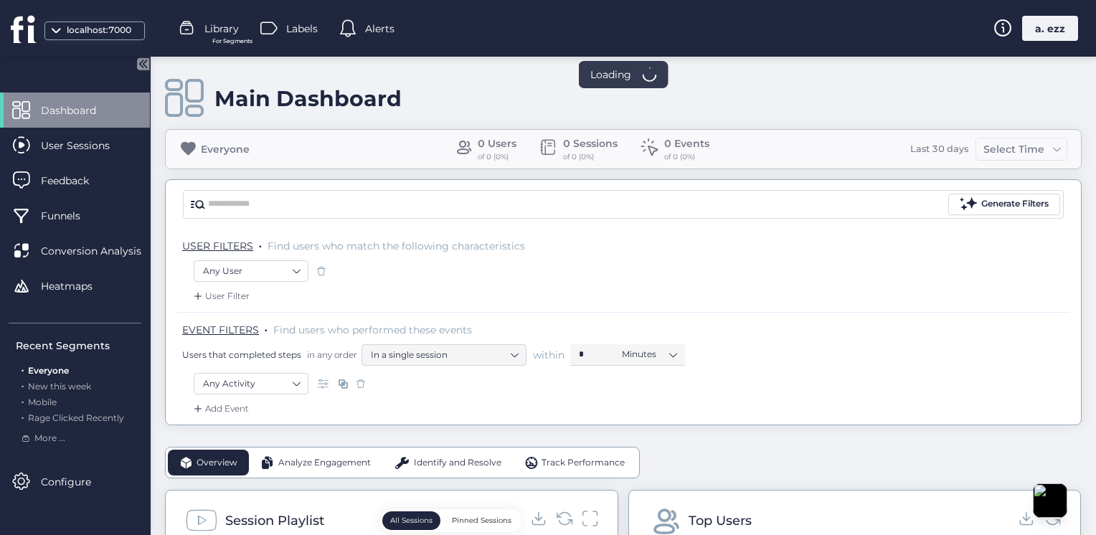  What do you see at coordinates (1004, 204) in the screenshot?
I see `button: Generate Filters` at bounding box center [1004, 204].